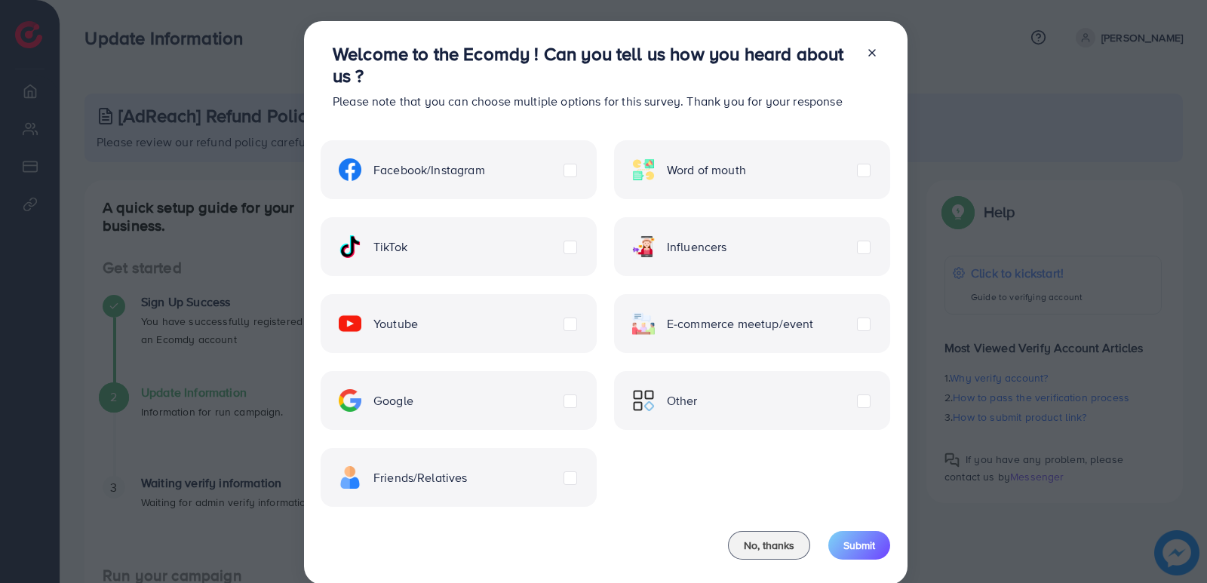 The width and height of the screenshot is (1207, 583). I want to click on img: ic-word-of-mouth.a439123d.svg, so click(644, 170).